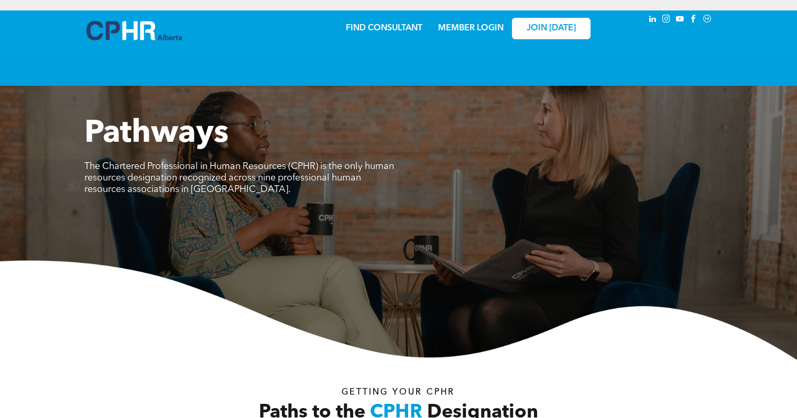  I want to click on a: MEMBER LOGIN, so click(470, 28).